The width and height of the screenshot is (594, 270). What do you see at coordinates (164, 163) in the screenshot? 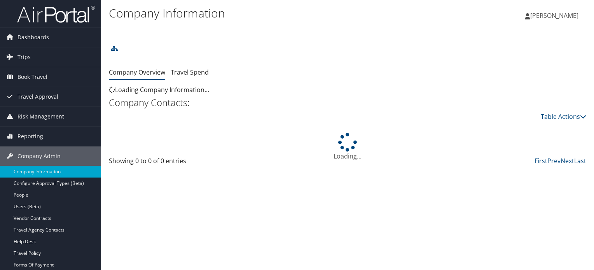
I see `div: Showing 0 to 0 of 0 entries` at bounding box center [164, 163].